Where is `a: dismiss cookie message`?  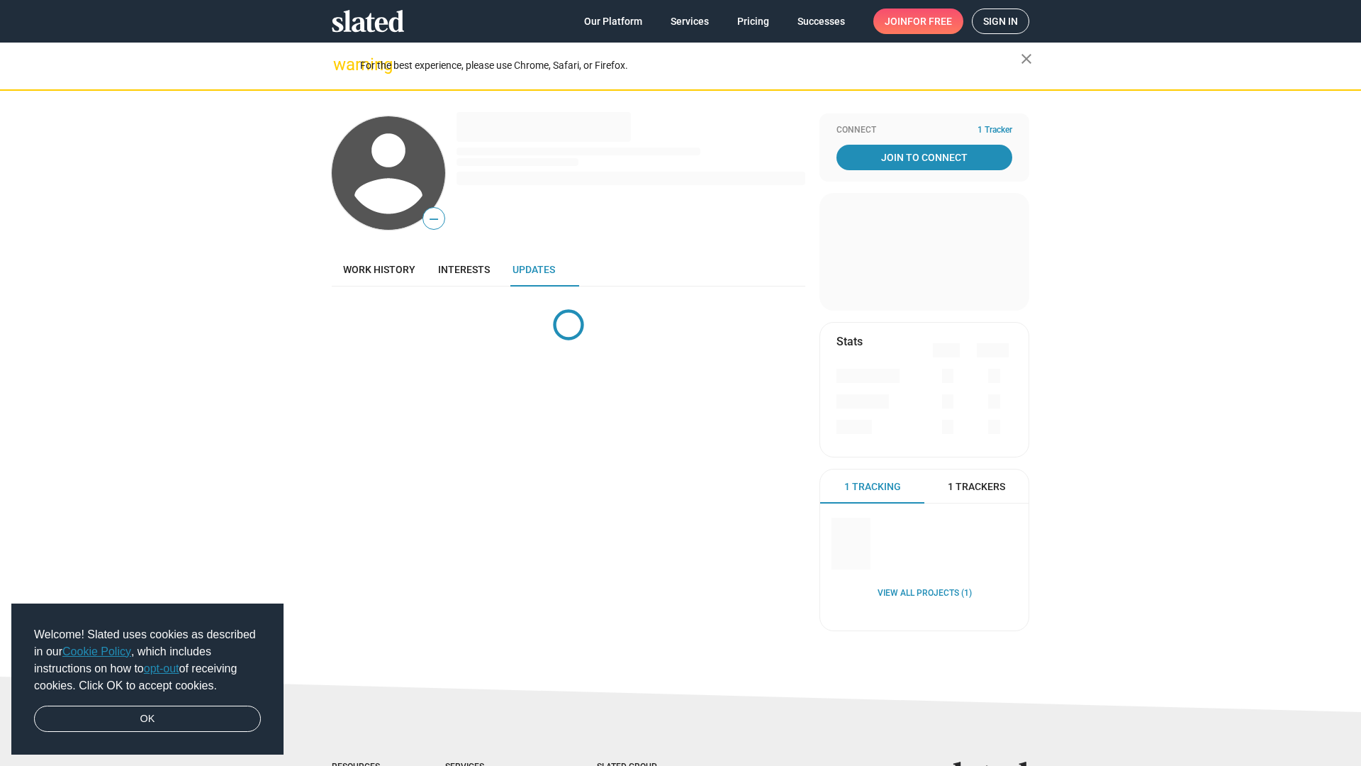
a: dismiss cookie message is located at coordinates (147, 719).